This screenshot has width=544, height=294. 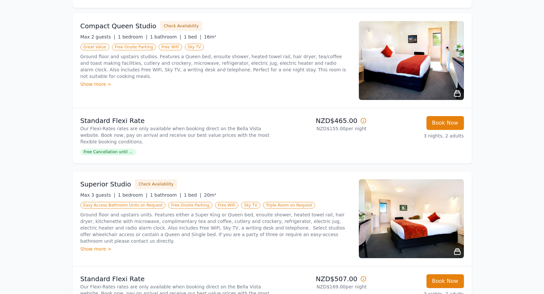 I want to click on p: Ground floor and upstairs studios. Features a Queen bed, ensuite shower, heated towel rail, hair ..., so click(x=216, y=66).